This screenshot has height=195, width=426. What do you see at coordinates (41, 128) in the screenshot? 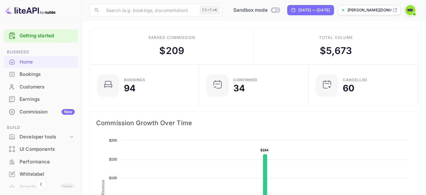
I see `span: Build` at bounding box center [41, 128].